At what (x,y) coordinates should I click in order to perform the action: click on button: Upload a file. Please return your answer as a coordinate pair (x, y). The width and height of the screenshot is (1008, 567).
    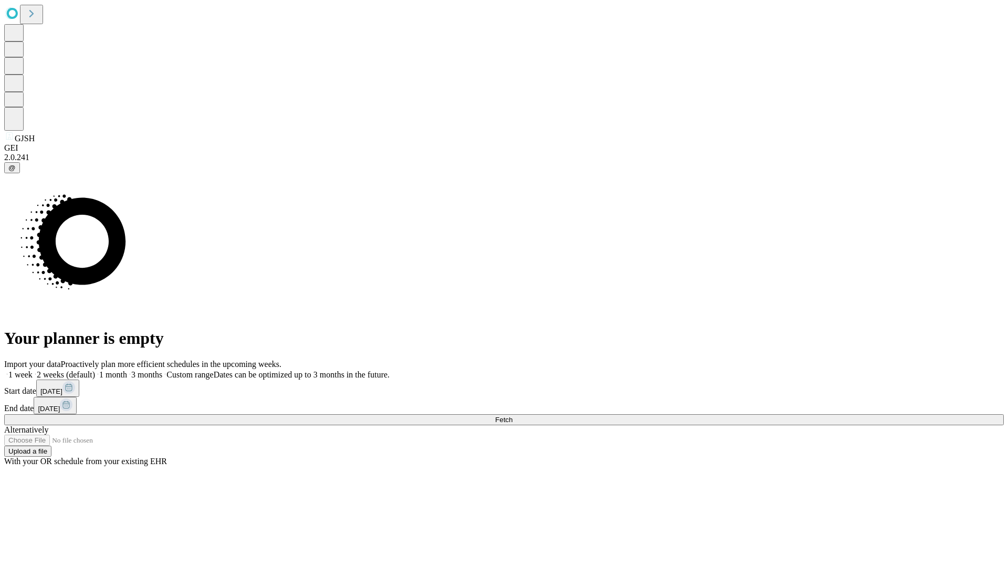
    Looking at the image, I should click on (28, 451).